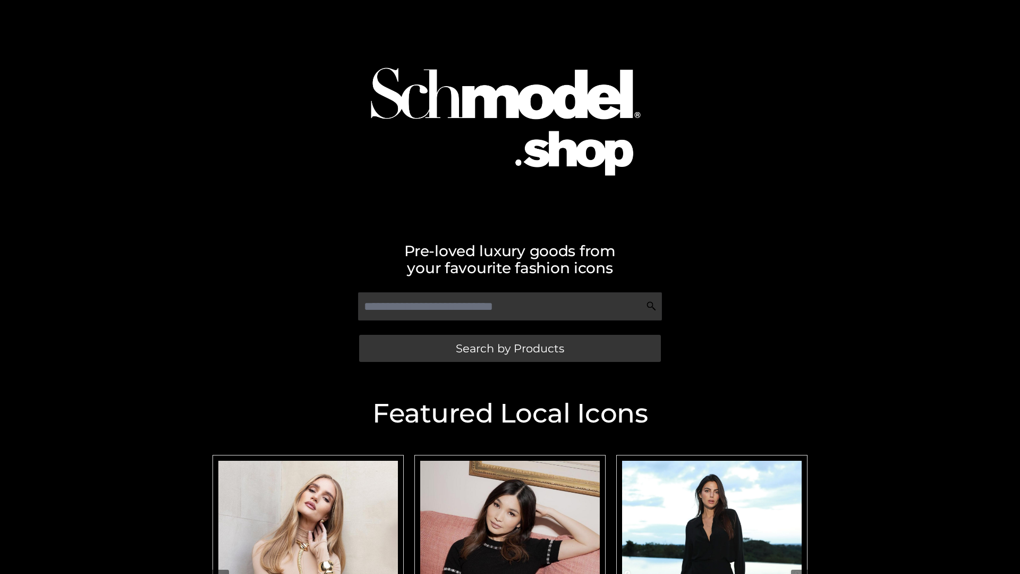 This screenshot has width=1020, height=574. What do you see at coordinates (651, 306) in the screenshot?
I see `img: Search Icon` at bounding box center [651, 306].